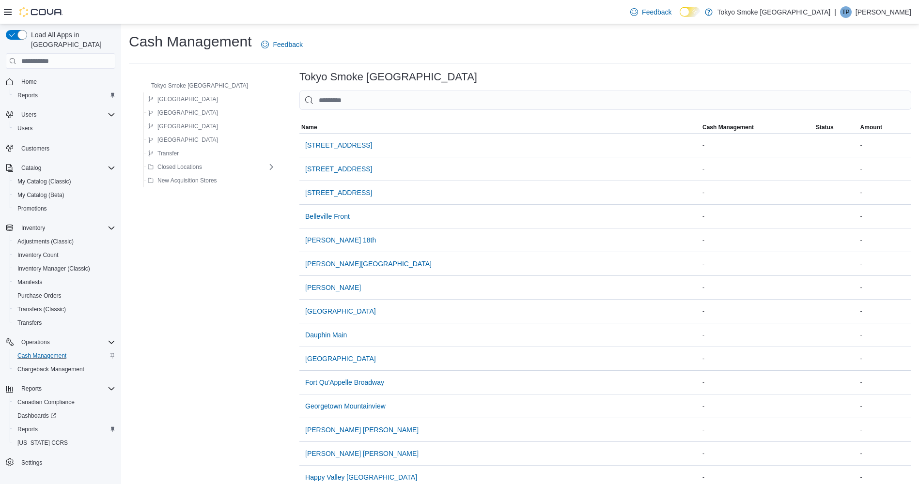  Describe the element at coordinates (884, 127) in the screenshot. I see `button: Amount` at that location.